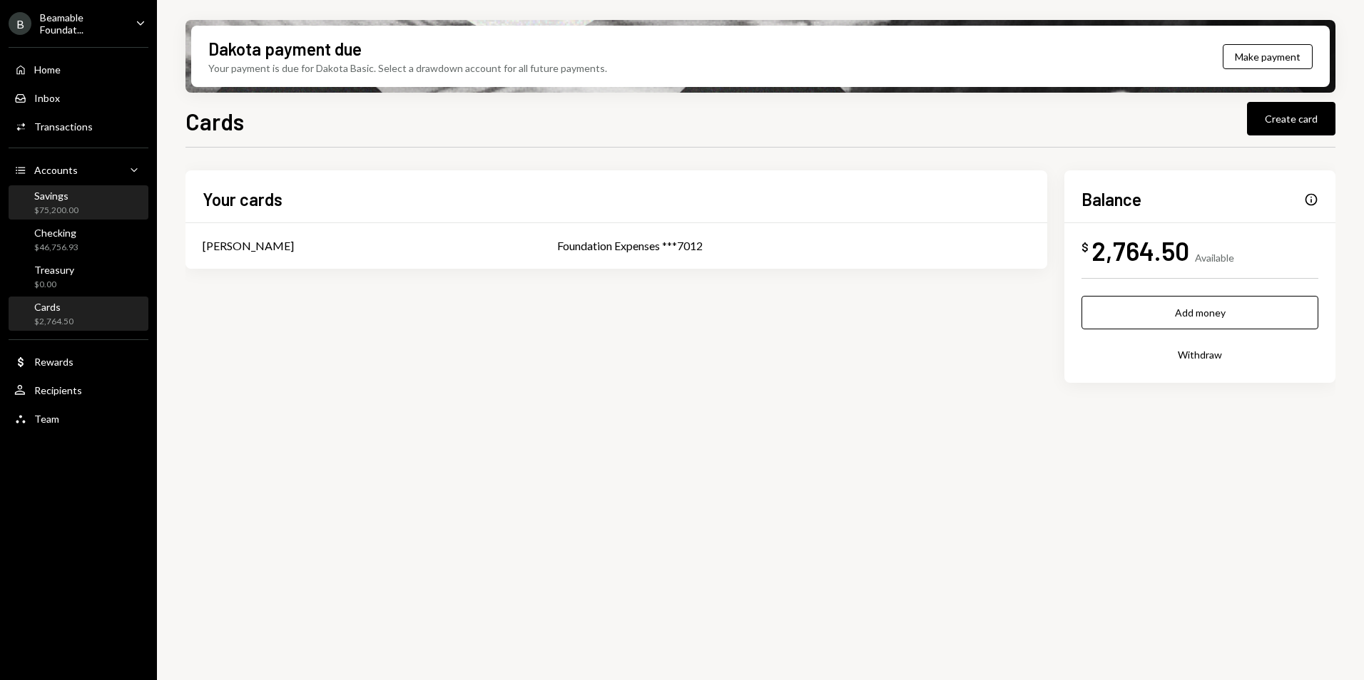  I want to click on div: Cards, so click(53, 307).